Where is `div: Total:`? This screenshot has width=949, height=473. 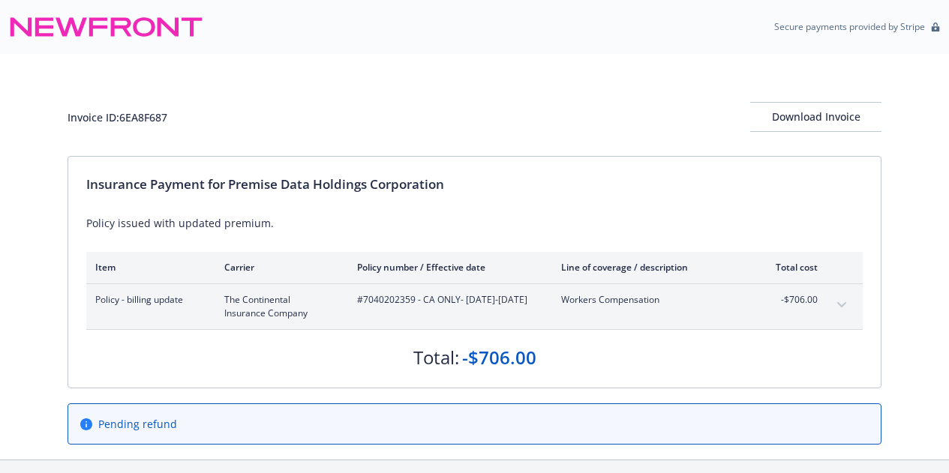 div: Total: is located at coordinates (436, 358).